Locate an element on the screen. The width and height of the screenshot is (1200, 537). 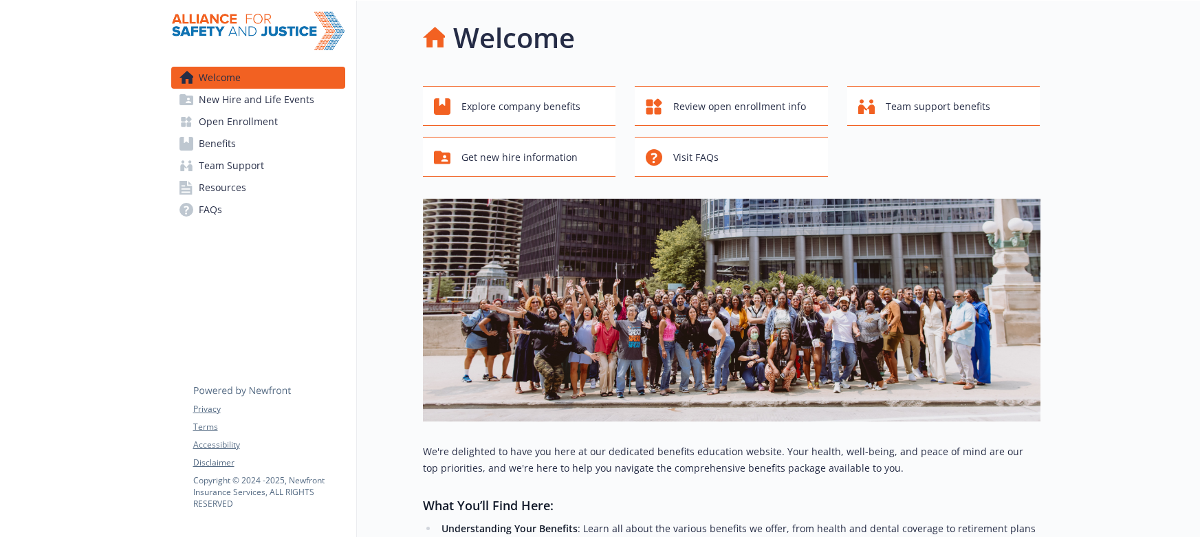
span: Visit FAQs is located at coordinates (696, 157).